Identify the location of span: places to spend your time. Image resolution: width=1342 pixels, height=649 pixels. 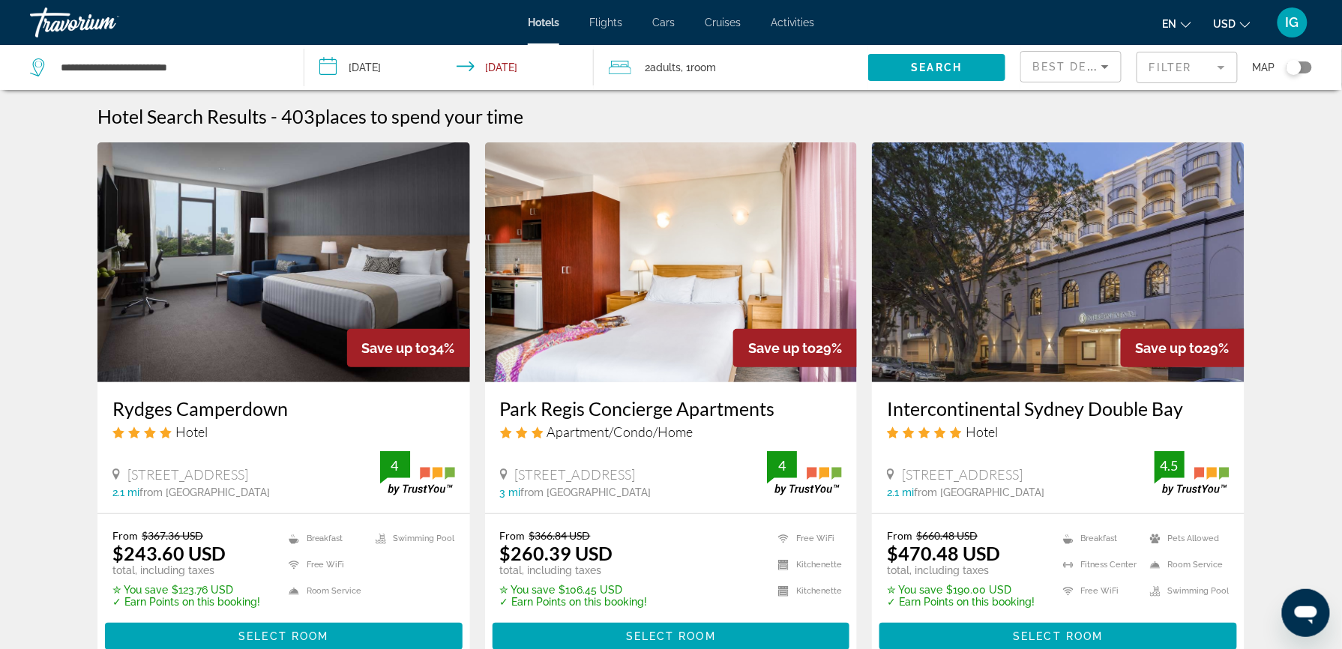
(419, 116).